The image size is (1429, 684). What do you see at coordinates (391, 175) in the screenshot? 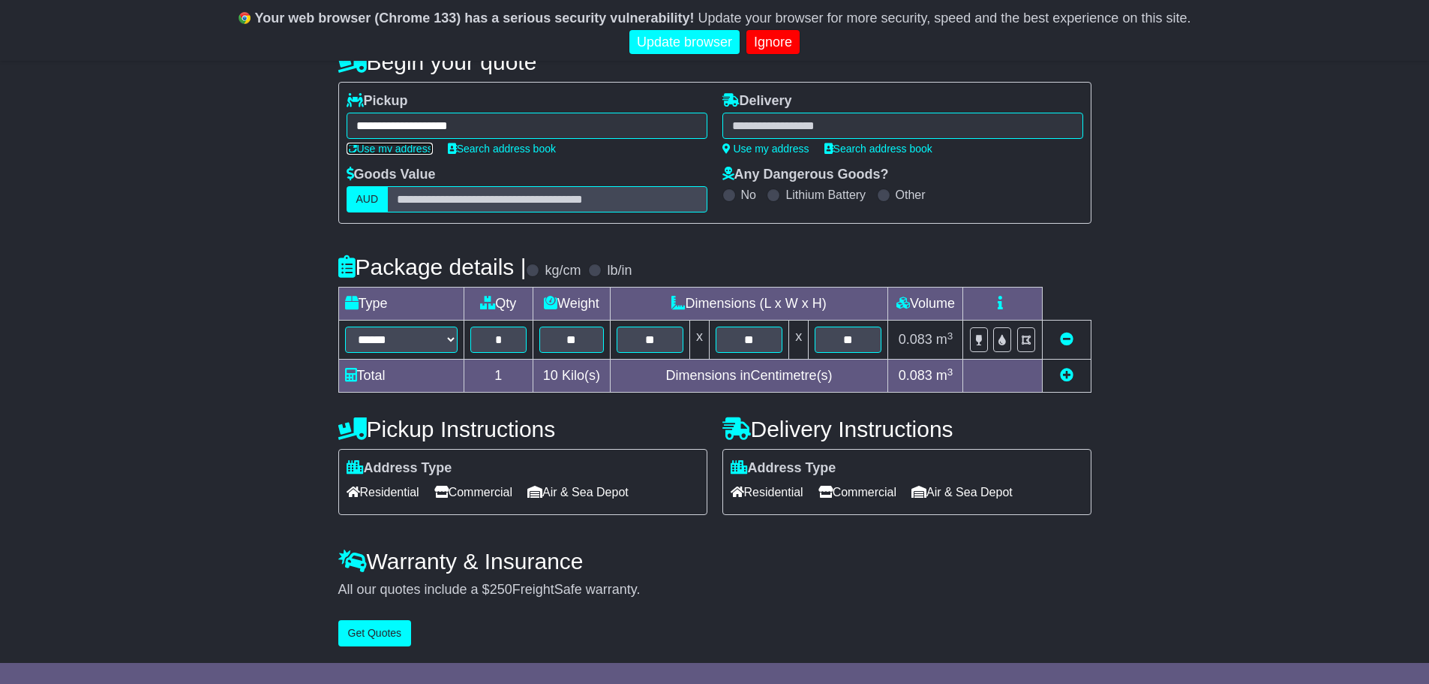
I see `label: Goods Value` at bounding box center [391, 175].